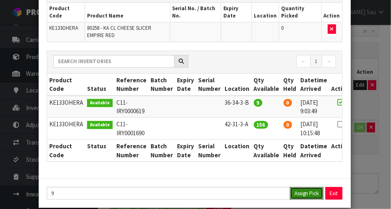  Describe the element at coordinates (119, 31) in the screenshot. I see `span: 80258 - KA CL CHEESE SLICER EMPIRE RED` at that location.